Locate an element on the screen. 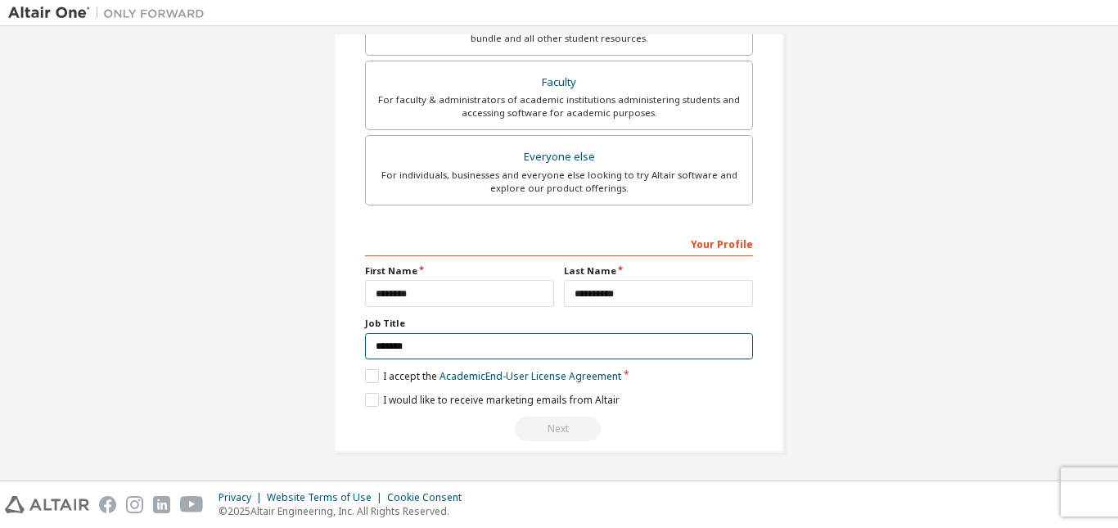  a: Academic End-User License Agreement is located at coordinates (530, 376).